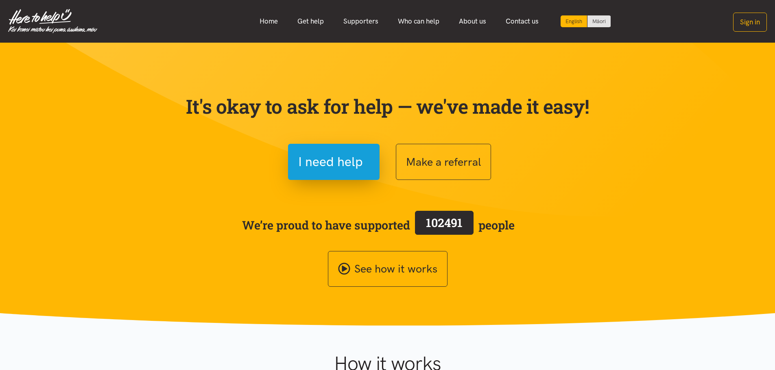  What do you see at coordinates (268, 21) in the screenshot?
I see `a: Home` at bounding box center [268, 21].